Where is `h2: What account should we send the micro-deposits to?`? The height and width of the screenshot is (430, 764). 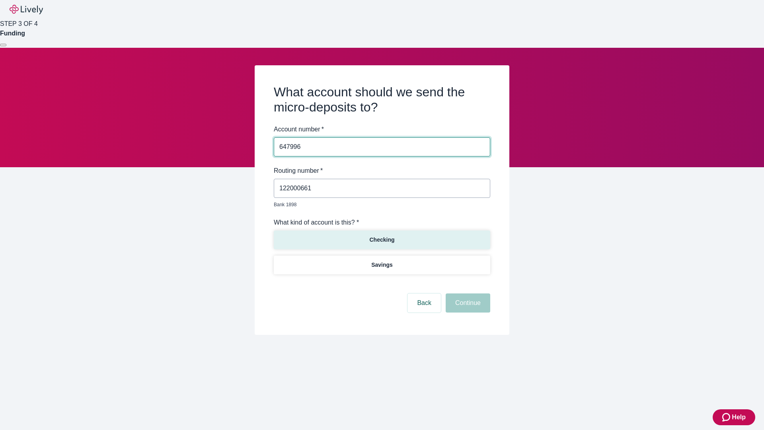 h2: What account should we send the micro-deposits to? is located at coordinates (382, 99).